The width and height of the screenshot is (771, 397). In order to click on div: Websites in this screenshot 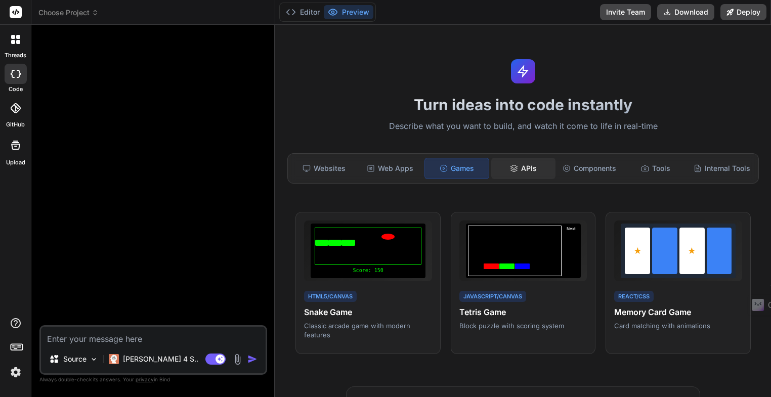, I will do `click(324, 169)`.